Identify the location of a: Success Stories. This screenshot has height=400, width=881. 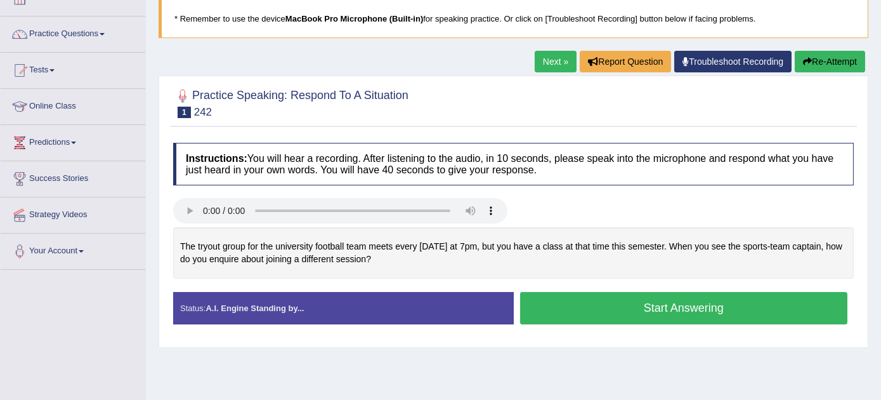
(73, 177).